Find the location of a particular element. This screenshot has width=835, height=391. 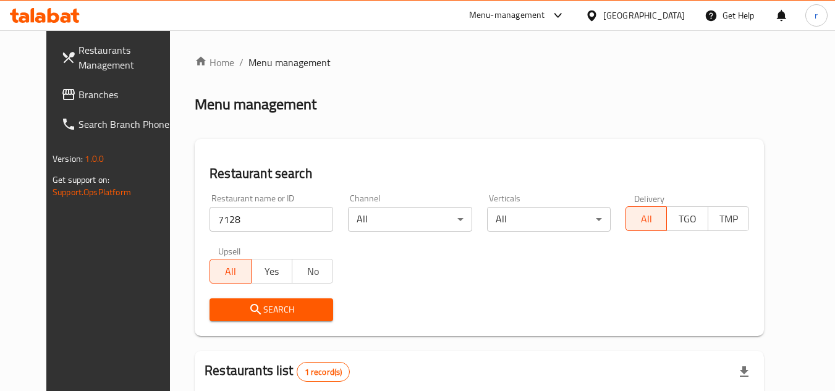

span: Get support on: is located at coordinates (81, 180).